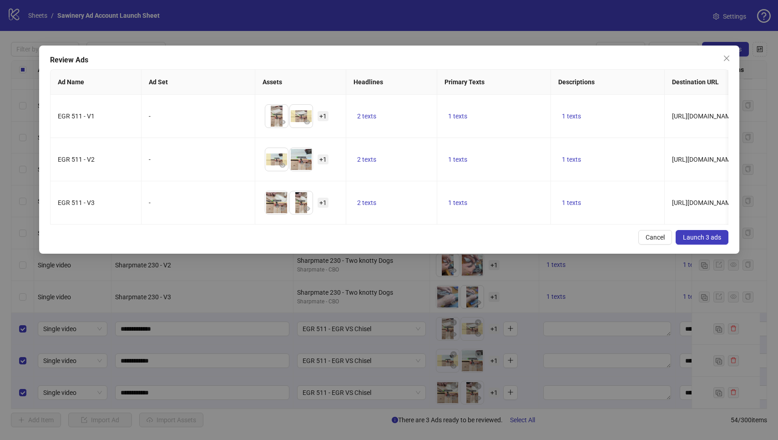 The height and width of the screenshot is (440, 778). What do you see at coordinates (392, 82) in the screenshot?
I see `th: Headlines` at bounding box center [392, 82].